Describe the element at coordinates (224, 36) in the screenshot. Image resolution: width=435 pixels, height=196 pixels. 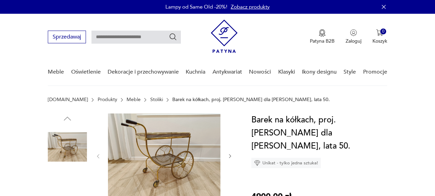
I see `img: Patyna - sklep z meblami i dekoracjami vintage` at that location.